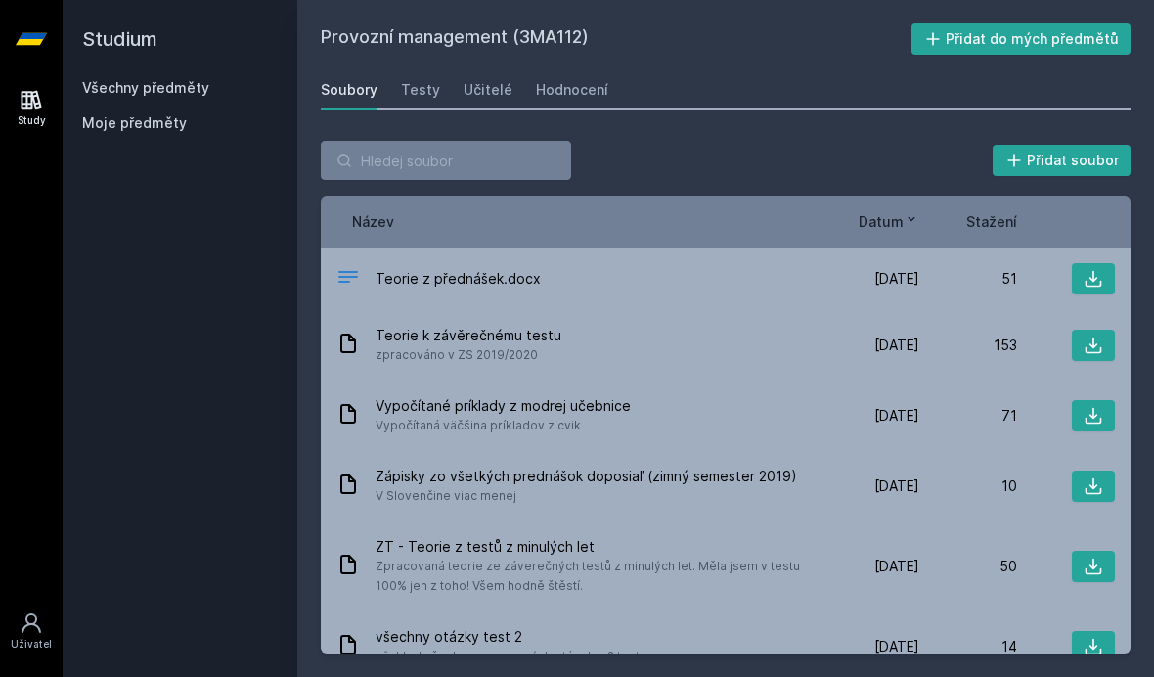  I want to click on span: ZT - Teorie z testů z minulých let, so click(595, 547).